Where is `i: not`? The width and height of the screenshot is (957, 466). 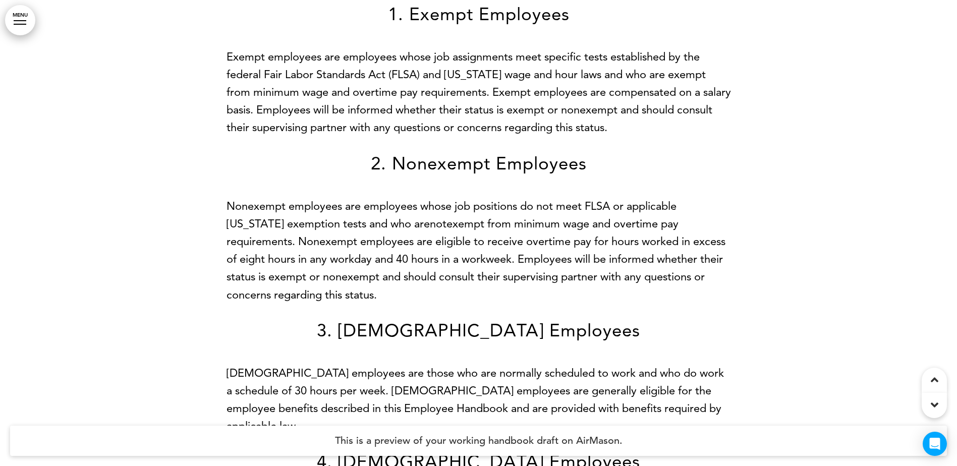 i: not is located at coordinates (438, 223).